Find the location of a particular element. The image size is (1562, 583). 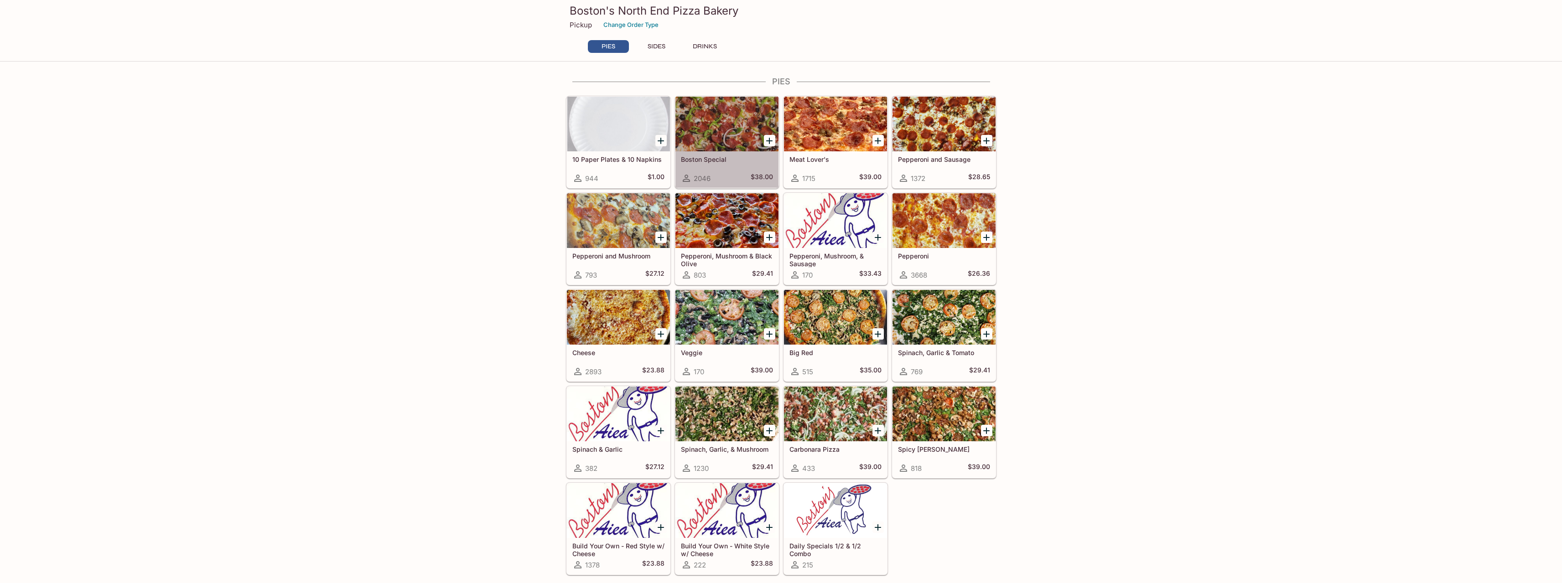

button: PIES is located at coordinates (608, 47).